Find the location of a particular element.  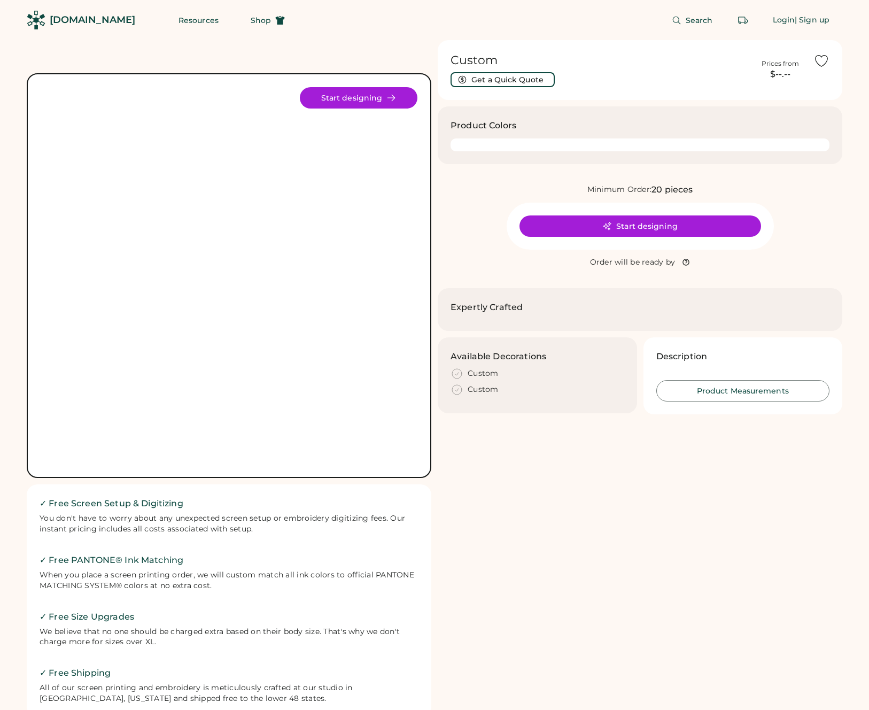

h2: ✓ Free Screen Setup & Digitizing is located at coordinates (229, 503).